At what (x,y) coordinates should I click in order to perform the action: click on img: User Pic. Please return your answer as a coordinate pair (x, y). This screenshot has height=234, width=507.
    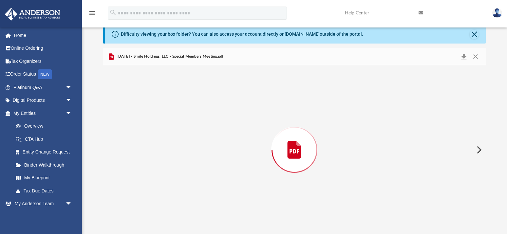
    Looking at the image, I should click on (498, 13).